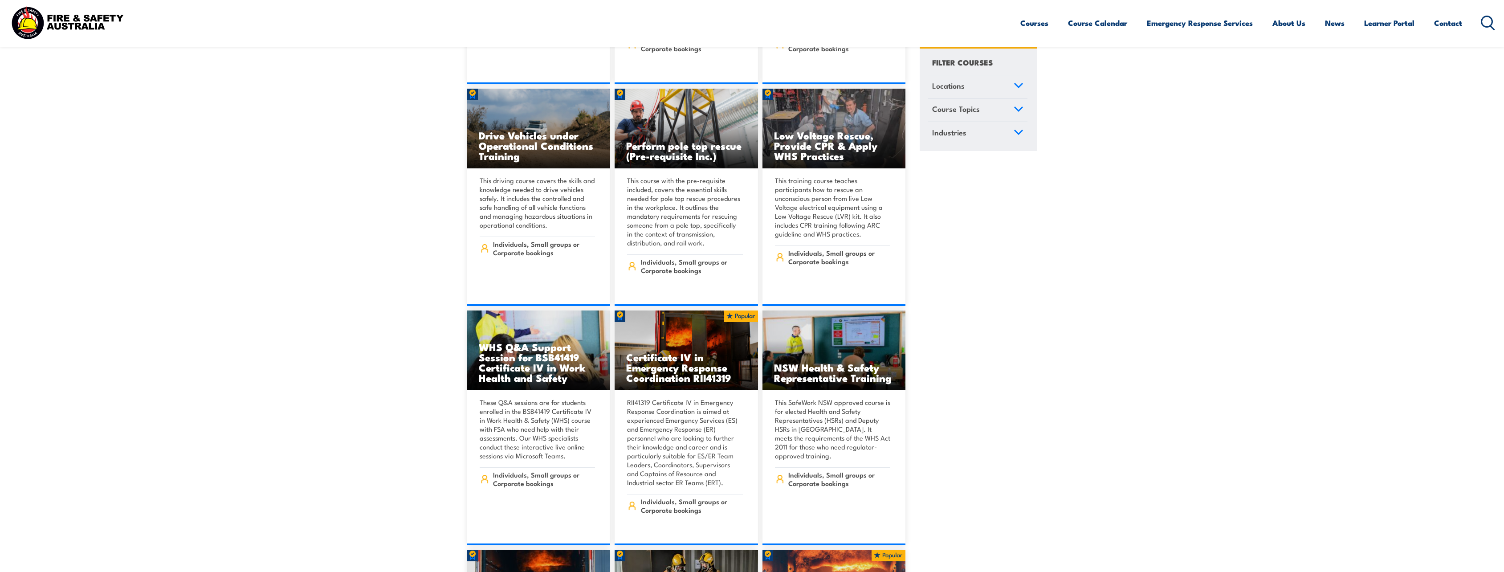  Describe the element at coordinates (834, 129) in the screenshot. I see `img: Low Voltage Rescue, Provide CPR & Apply WHS Practices TRAINING` at that location.